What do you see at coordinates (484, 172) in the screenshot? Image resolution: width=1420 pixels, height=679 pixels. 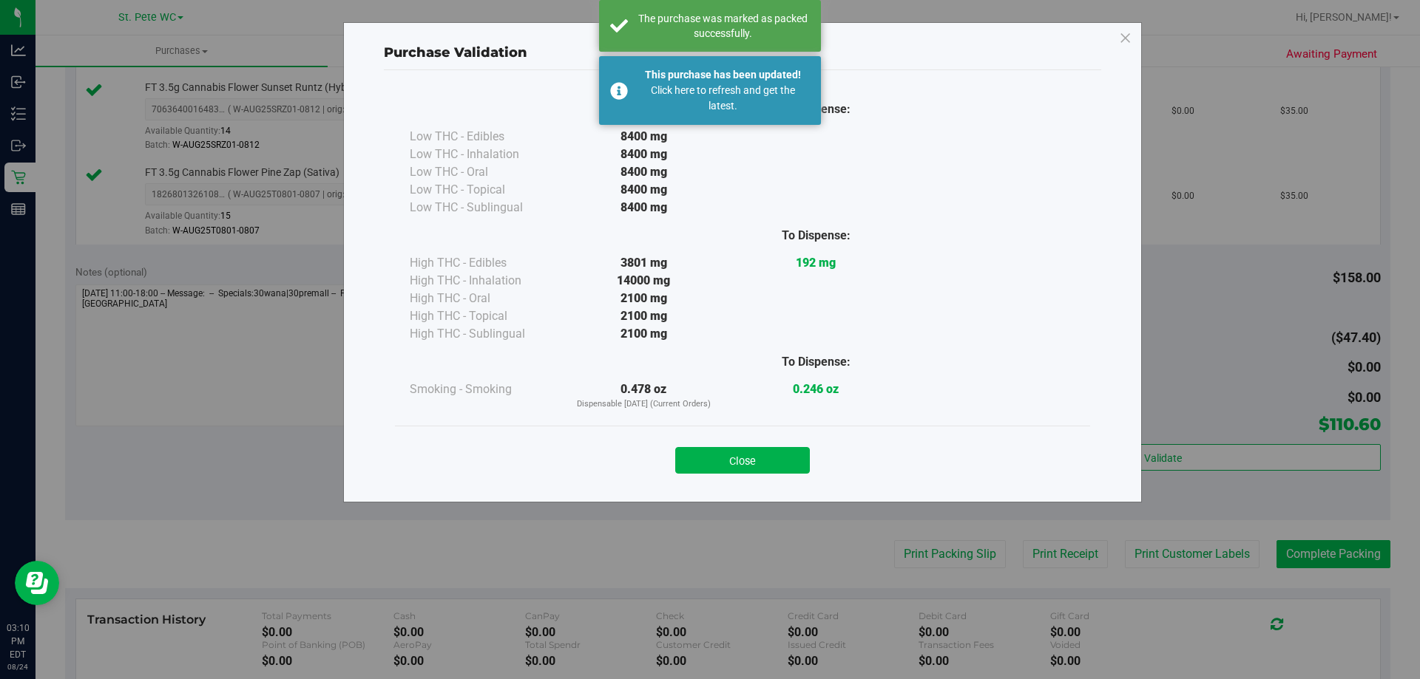 I see `div: Low THC - Oral` at bounding box center [484, 172].